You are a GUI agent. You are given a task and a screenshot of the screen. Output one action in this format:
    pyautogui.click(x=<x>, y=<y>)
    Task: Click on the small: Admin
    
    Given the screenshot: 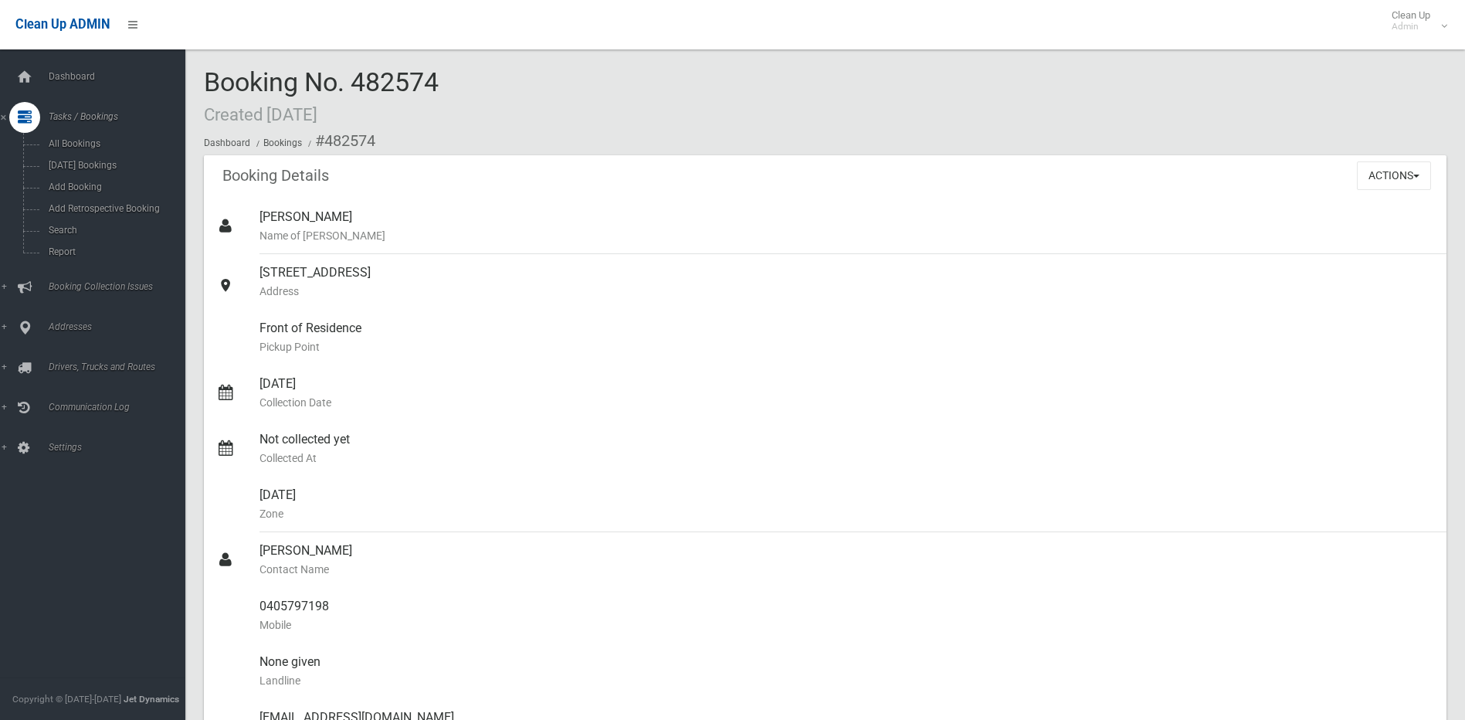 What is the action you would take?
    pyautogui.click(x=1411, y=26)
    